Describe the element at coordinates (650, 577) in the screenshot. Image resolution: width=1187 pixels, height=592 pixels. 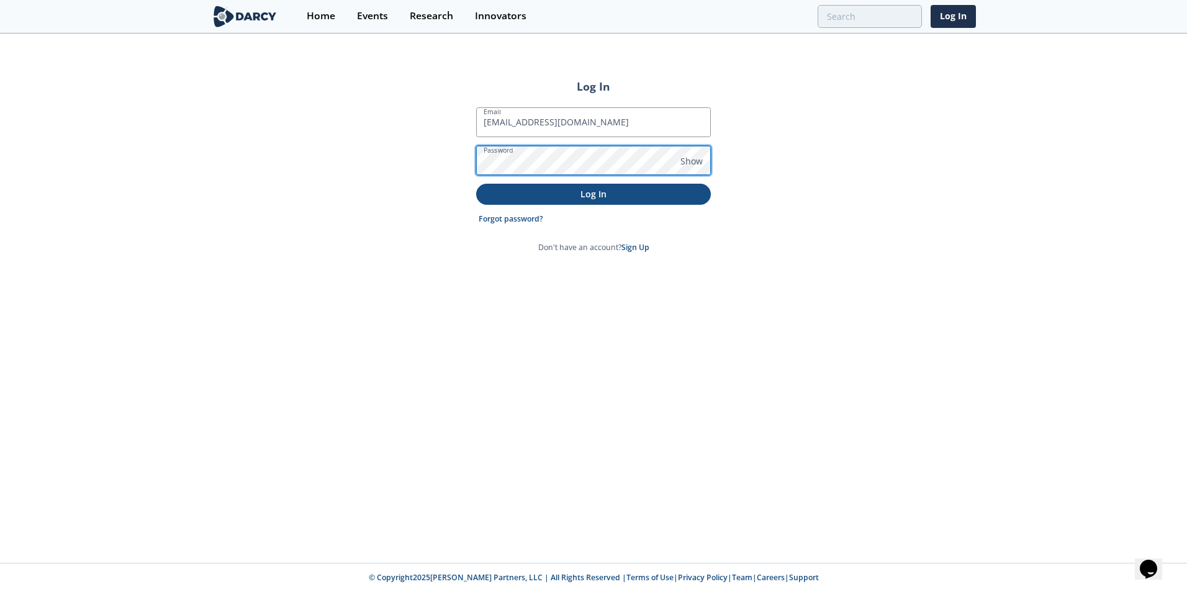
I see `a: Terms of Use` at that location.